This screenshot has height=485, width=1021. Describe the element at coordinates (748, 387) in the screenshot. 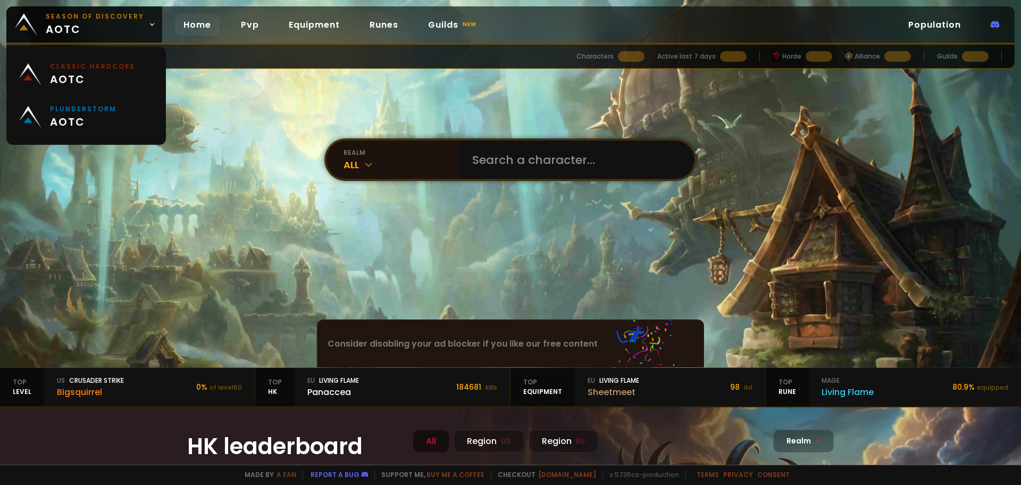

I see `small: ilvl` at that location.